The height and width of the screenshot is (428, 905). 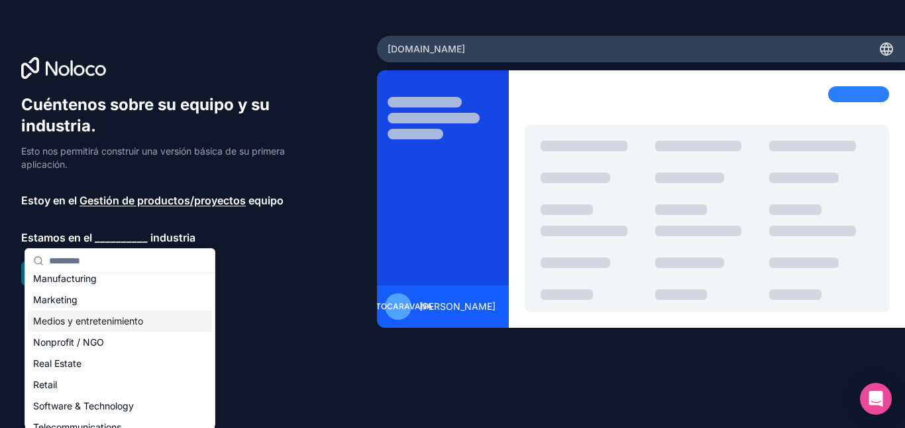 What do you see at coordinates (120, 278) in the screenshot?
I see `div: Manufacturing` at bounding box center [120, 278].